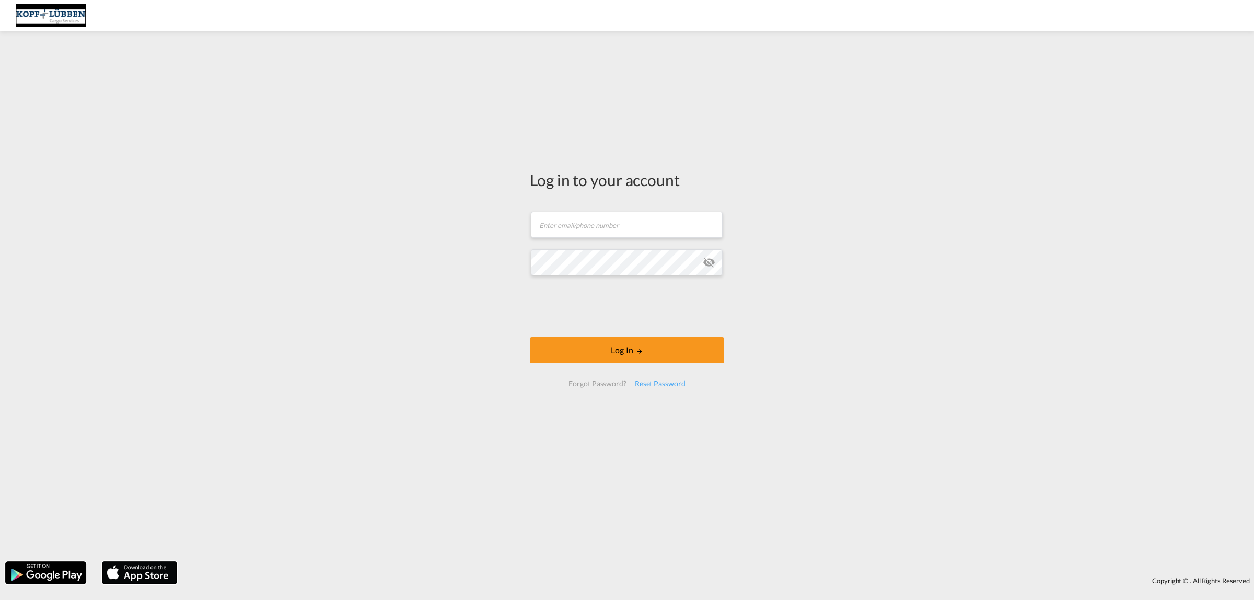 This screenshot has height=600, width=1254. I want to click on div: Copyright © . All Rights Reserved, so click(718, 580).